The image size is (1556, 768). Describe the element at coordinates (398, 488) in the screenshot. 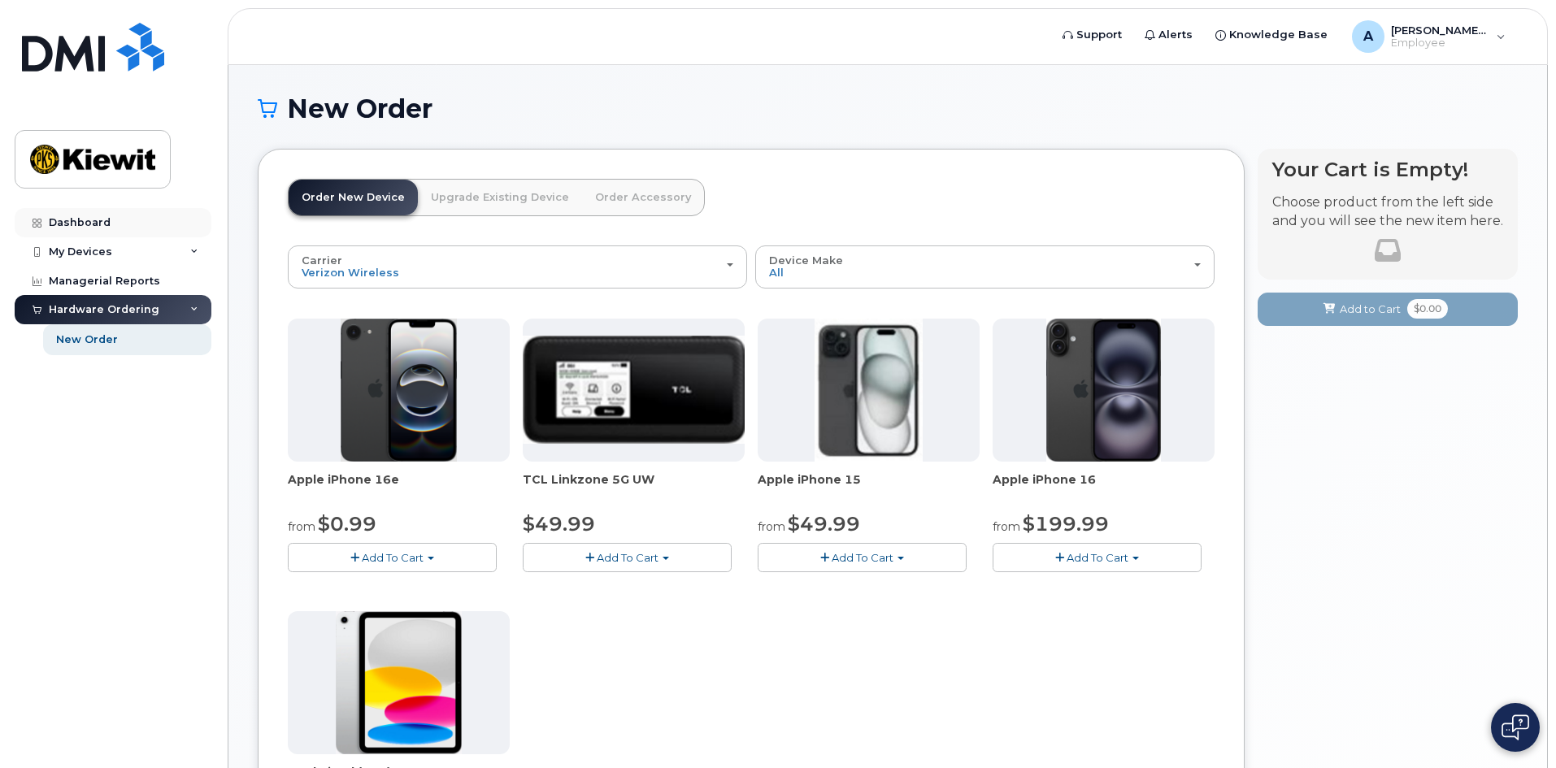

I see `div: Apple iPhone 16e` at that location.